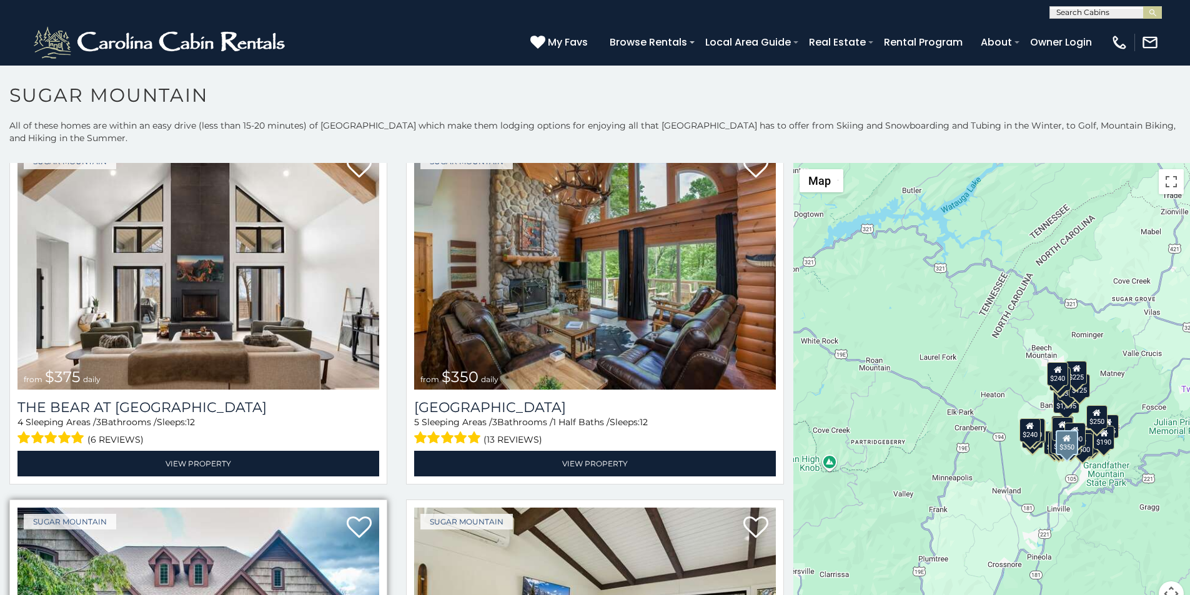 The image size is (1190, 595). What do you see at coordinates (595, 407) in the screenshot?
I see `h3: Grouse Moor Lodge` at bounding box center [595, 407].